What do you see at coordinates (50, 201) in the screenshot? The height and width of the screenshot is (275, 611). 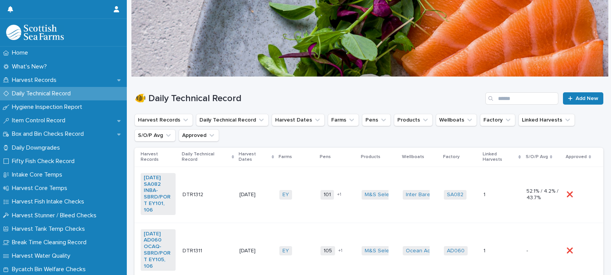 I see `p: Harvest Fish Intake Checks` at bounding box center [50, 201].